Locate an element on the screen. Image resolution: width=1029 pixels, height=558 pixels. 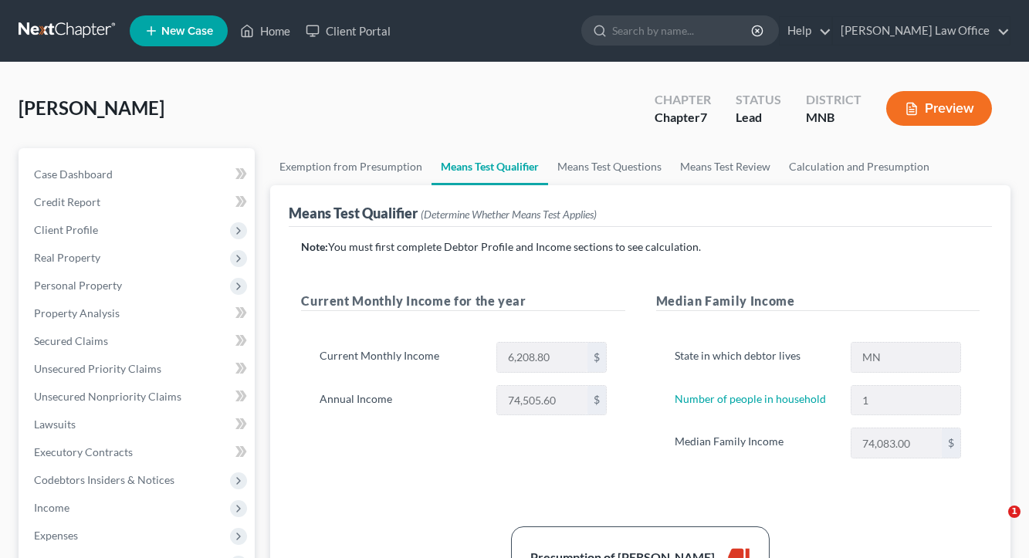
a: Means Test Questions is located at coordinates (609, 167).